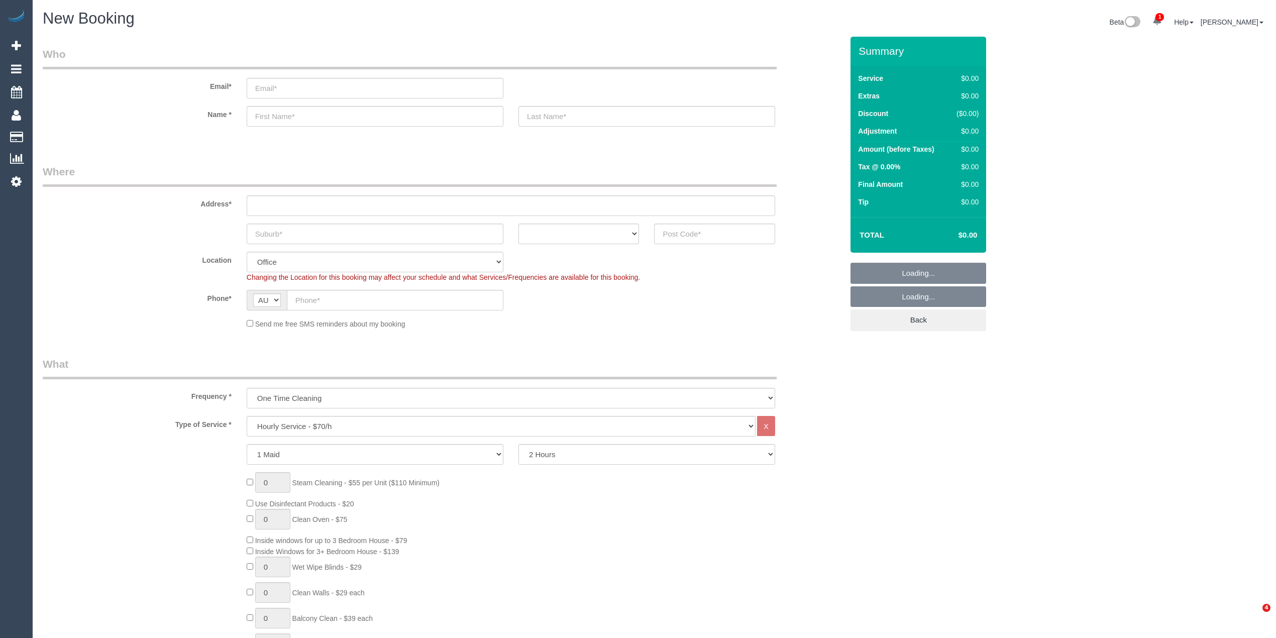  I want to click on label: Adjustment, so click(877, 131).